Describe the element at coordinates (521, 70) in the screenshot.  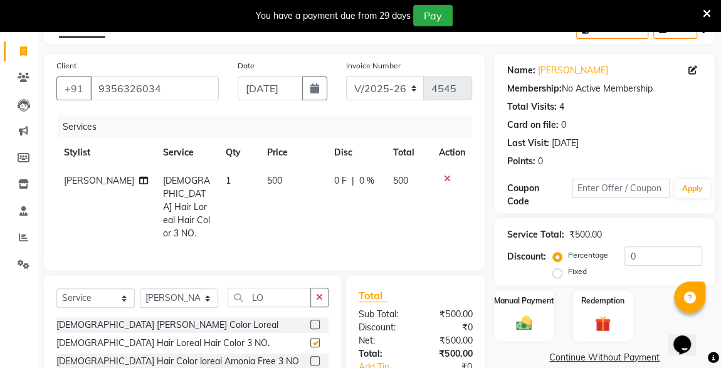
I see `div: Name:` at that location.